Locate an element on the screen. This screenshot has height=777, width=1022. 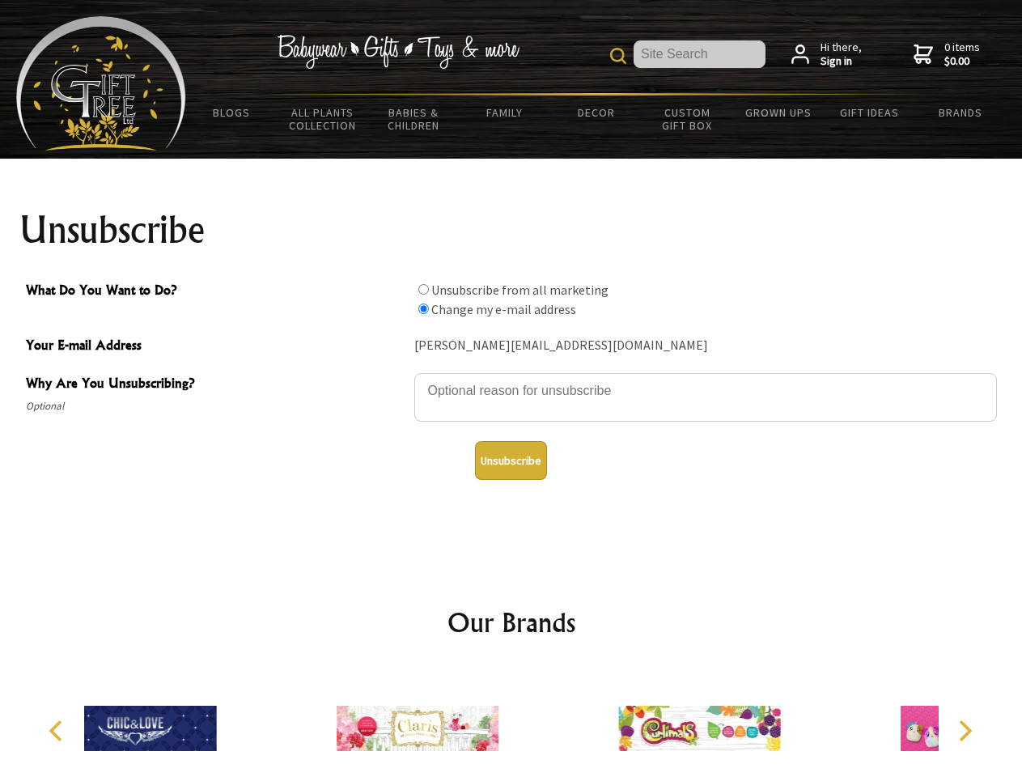
a: Decor is located at coordinates (595, 112).